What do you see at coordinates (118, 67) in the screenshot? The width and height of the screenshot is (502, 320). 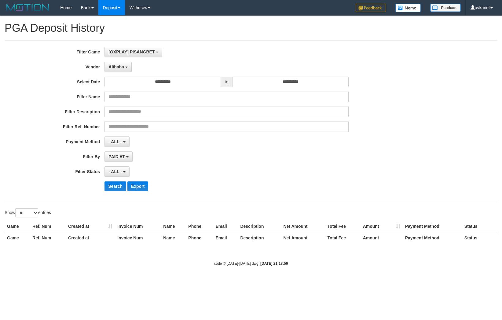 I see `button: Alibaba` at bounding box center [118, 67].